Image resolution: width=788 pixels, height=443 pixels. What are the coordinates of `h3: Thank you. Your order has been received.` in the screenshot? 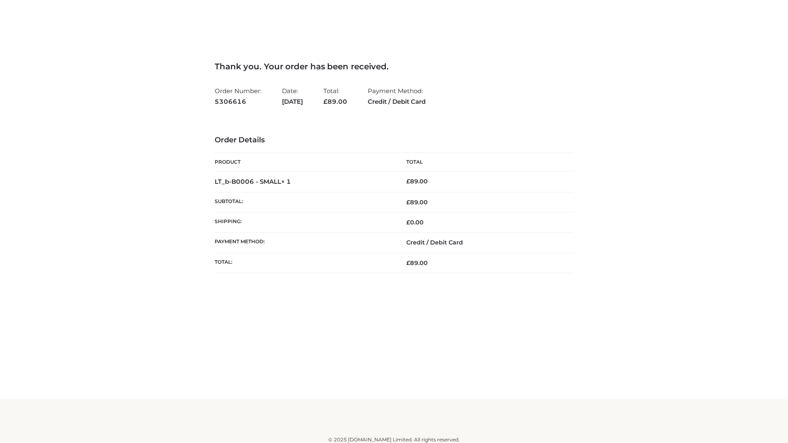 It's located at (394, 66).